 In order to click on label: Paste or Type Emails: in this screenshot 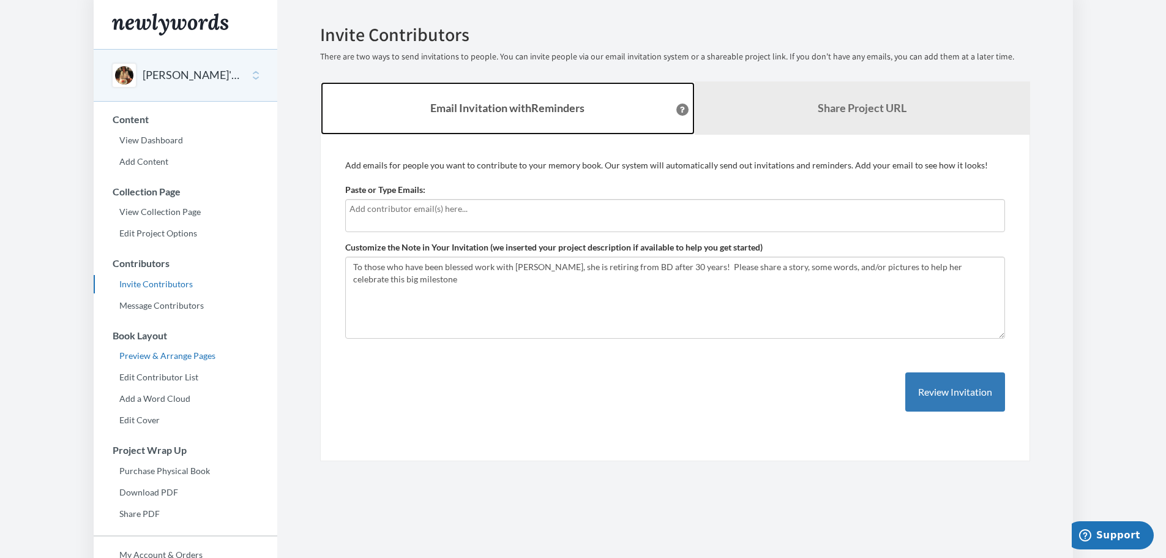, I will do `click(385, 190)`.